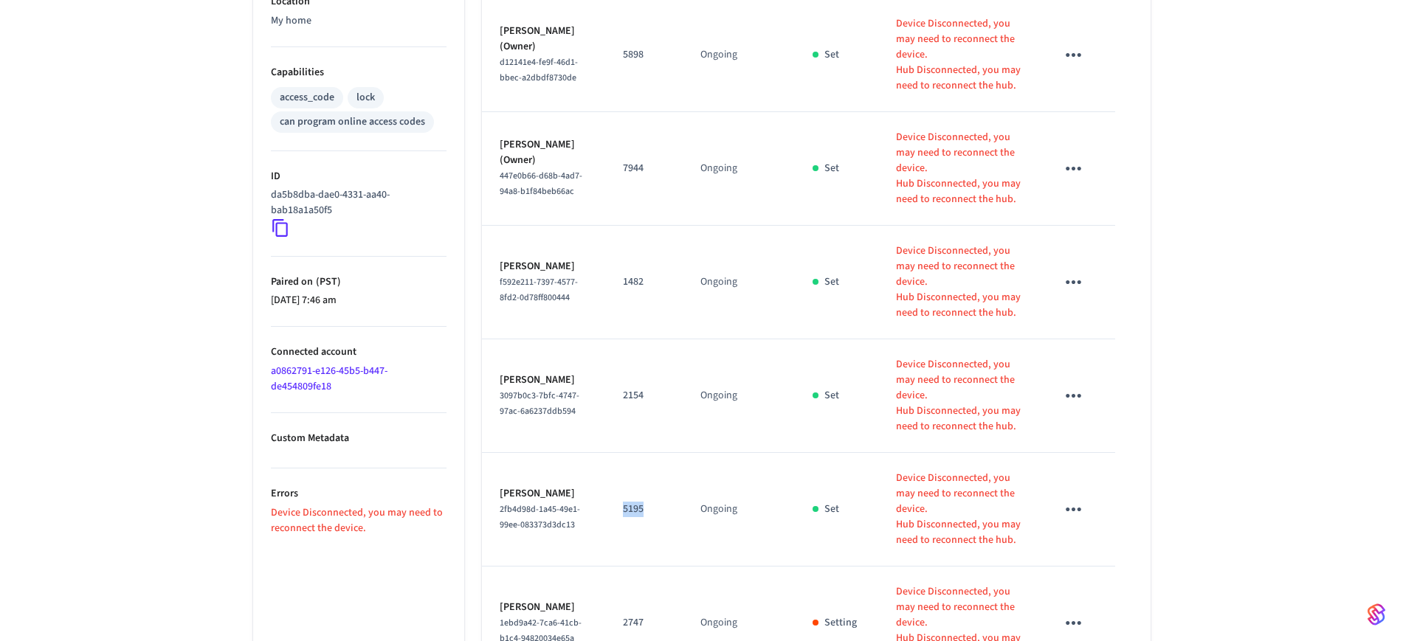 This screenshot has height=641, width=1403. Describe the element at coordinates (359, 21) in the screenshot. I see `p: My home` at that location.